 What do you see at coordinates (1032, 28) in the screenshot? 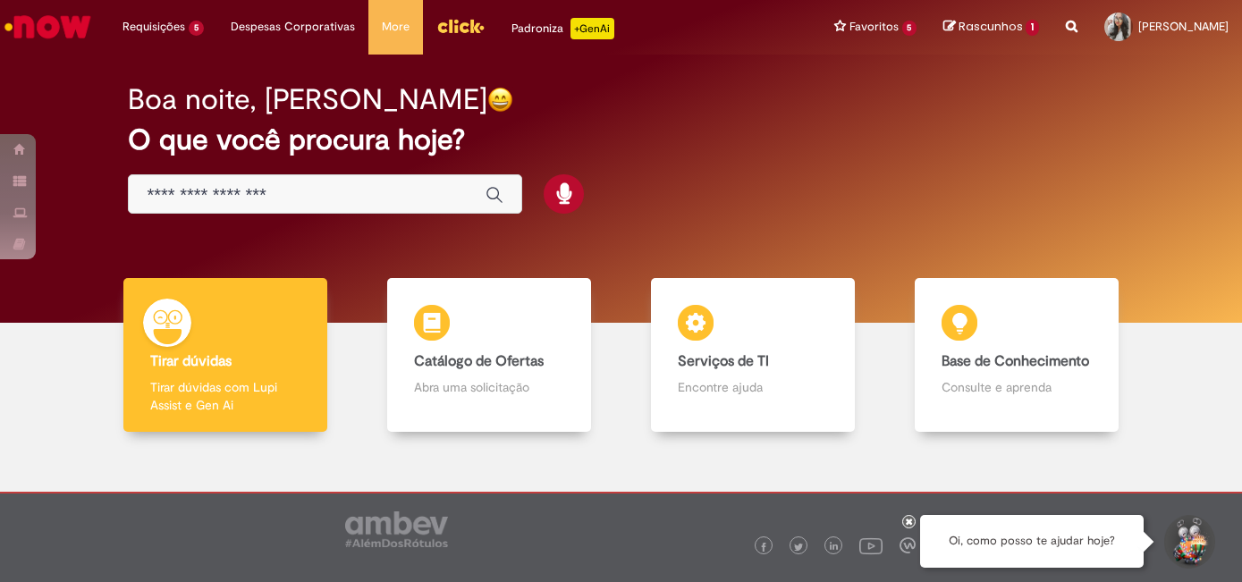
I see `span: 1` at bounding box center [1032, 28].